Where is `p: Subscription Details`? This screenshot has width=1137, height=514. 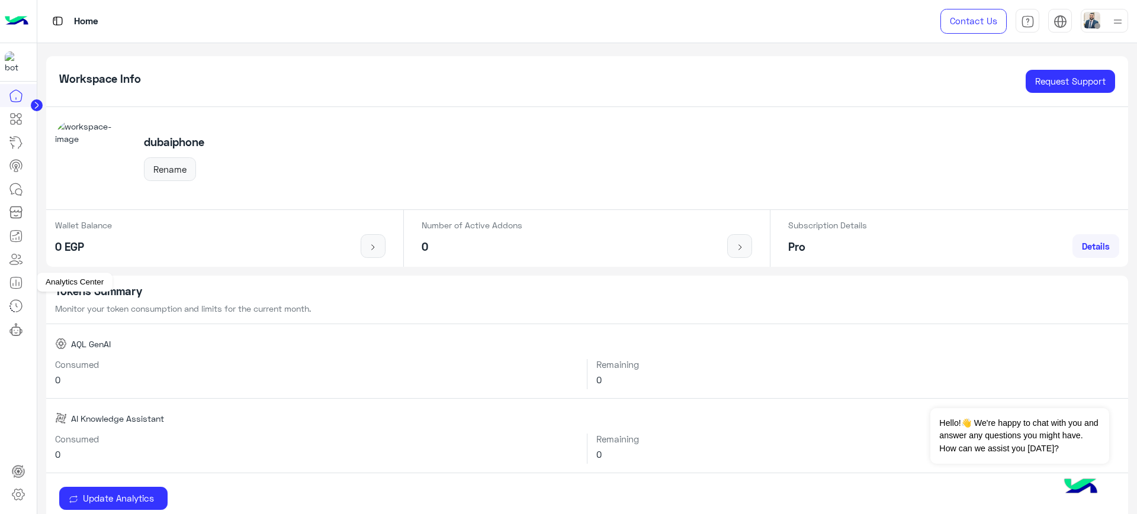
p: Subscription Details is located at coordinates (827, 225).